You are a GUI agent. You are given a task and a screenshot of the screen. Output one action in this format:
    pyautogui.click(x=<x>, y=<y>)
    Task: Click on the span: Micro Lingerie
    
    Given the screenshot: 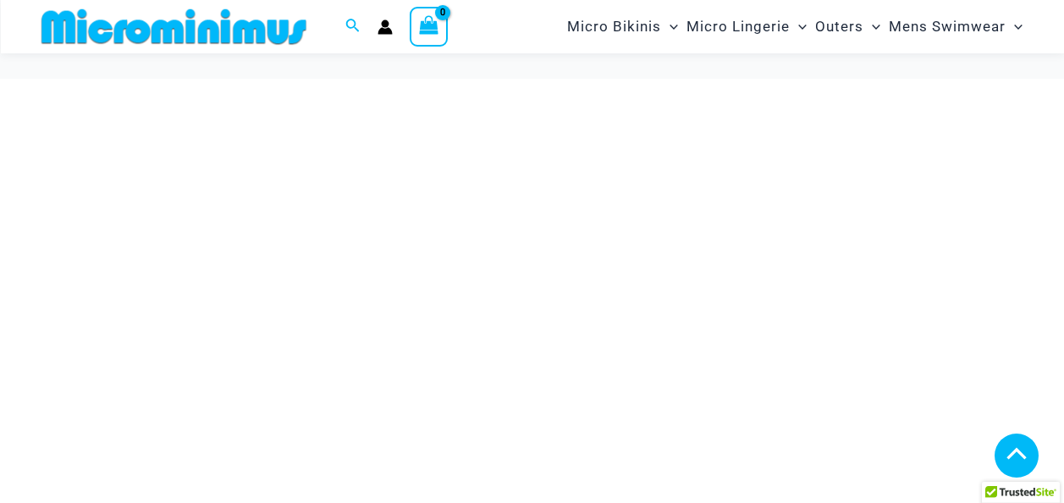 What is the action you would take?
    pyautogui.click(x=738, y=26)
    